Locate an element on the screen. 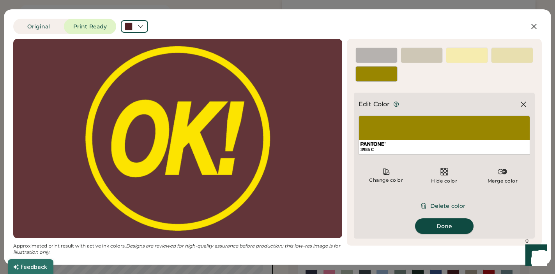  div: Edit Color is located at coordinates (374, 104).